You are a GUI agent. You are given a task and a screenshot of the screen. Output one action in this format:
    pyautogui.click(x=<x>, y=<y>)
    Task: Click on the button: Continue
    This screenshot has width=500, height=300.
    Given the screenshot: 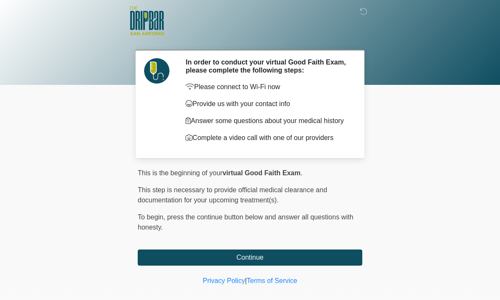 What is the action you would take?
    pyautogui.click(x=250, y=257)
    